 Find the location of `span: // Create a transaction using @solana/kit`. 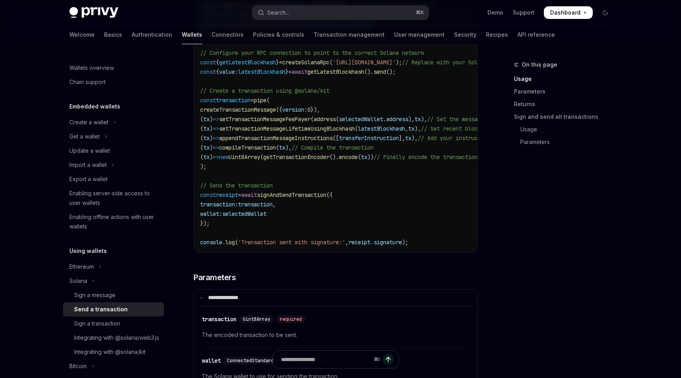

span: // Create a transaction using @solana/kit is located at coordinates (265, 91).